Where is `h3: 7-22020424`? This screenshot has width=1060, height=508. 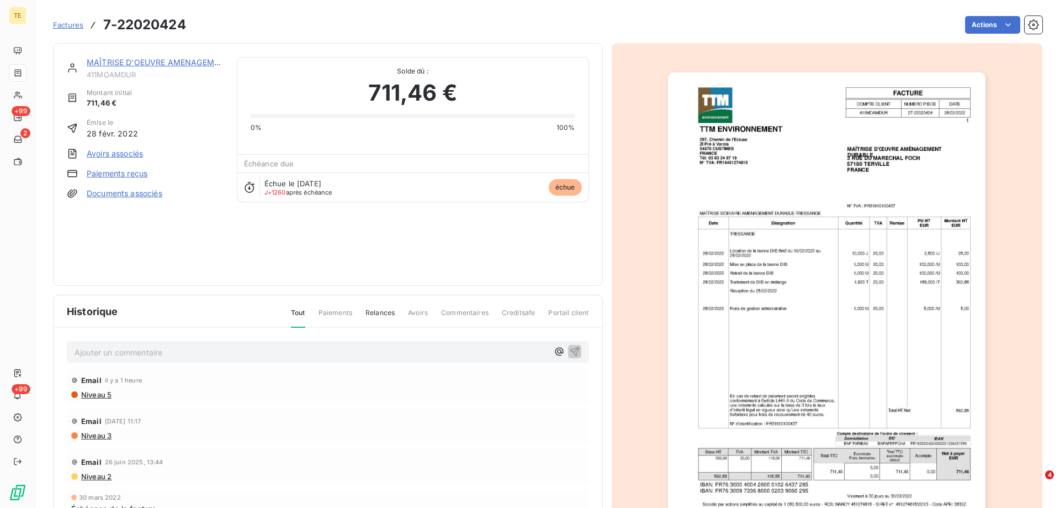 h3: 7-22020424 is located at coordinates (145, 25).